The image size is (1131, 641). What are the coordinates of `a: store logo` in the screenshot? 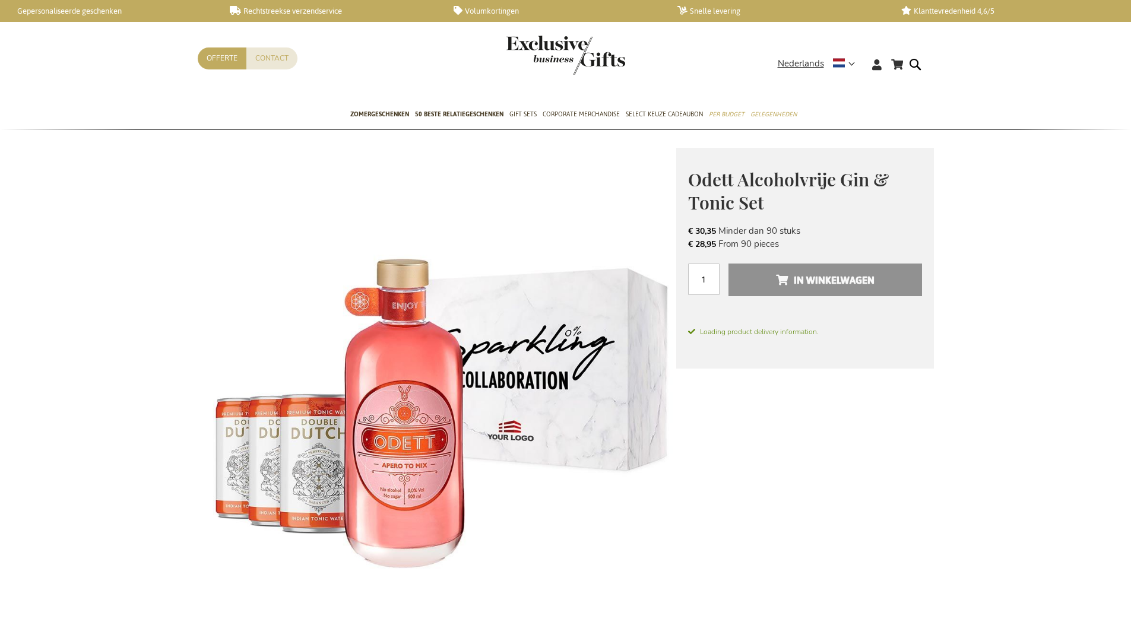 It's located at (536, 55).